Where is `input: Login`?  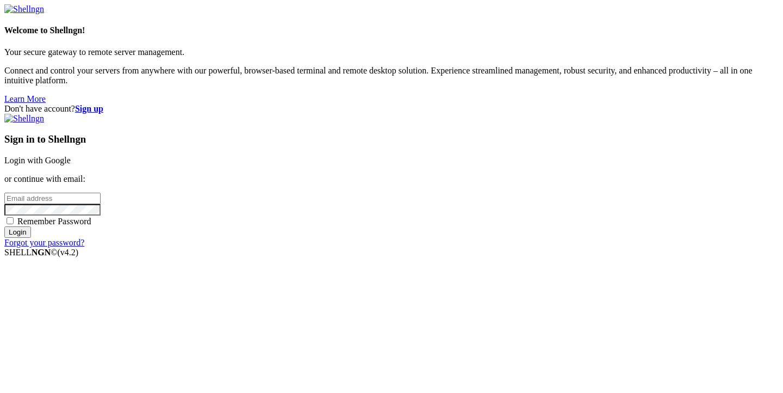 input: Login is located at coordinates (17, 232).